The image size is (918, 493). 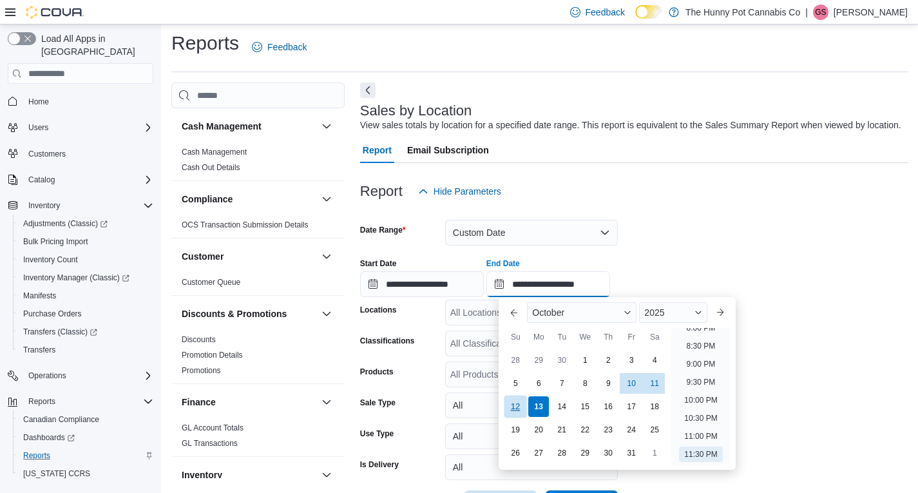 What do you see at coordinates (608, 453) in the screenshot?
I see `div: day-30` at bounding box center [608, 453].